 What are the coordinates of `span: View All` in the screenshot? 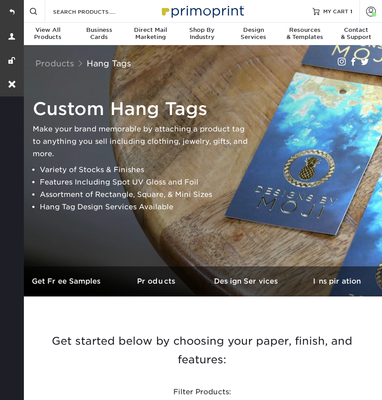 It's located at (48, 30).